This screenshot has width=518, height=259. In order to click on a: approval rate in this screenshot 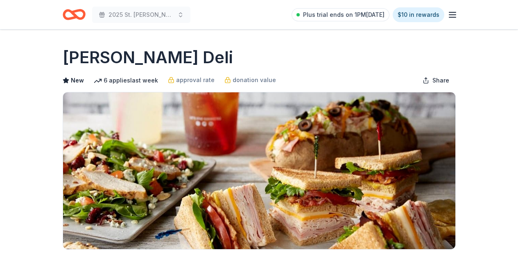, I will do `click(191, 80)`.